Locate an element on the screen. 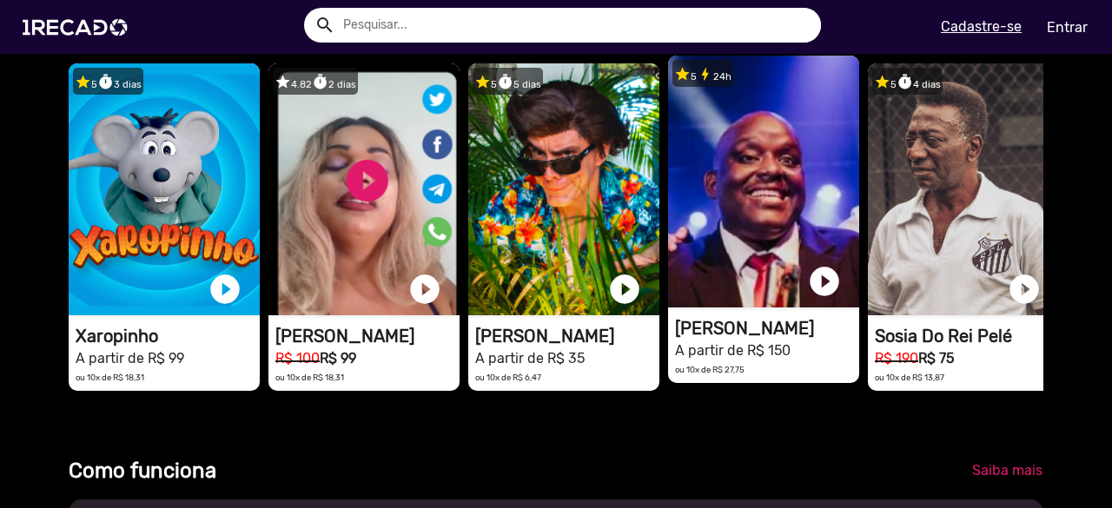 Image resolution: width=1112 pixels, height=508 pixels. small: A partir de R$ 99 is located at coordinates (129, 358).